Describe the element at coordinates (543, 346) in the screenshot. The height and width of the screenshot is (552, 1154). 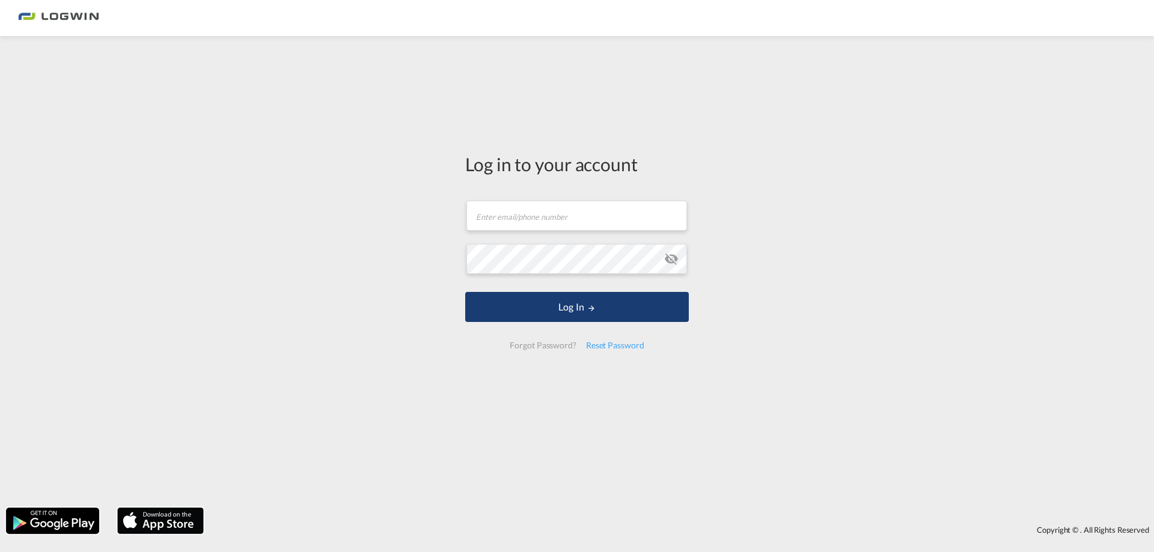
I see `div: Forgot Password?` at that location.